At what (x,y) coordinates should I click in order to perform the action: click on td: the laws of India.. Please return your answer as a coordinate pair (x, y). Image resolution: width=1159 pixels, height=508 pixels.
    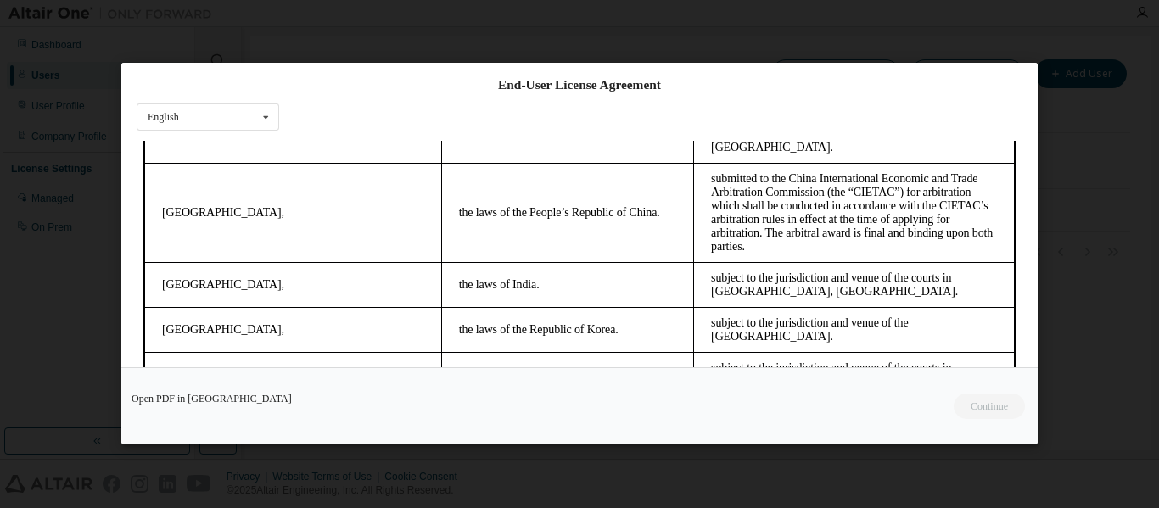
    Looking at the image, I should click on (430, 143).